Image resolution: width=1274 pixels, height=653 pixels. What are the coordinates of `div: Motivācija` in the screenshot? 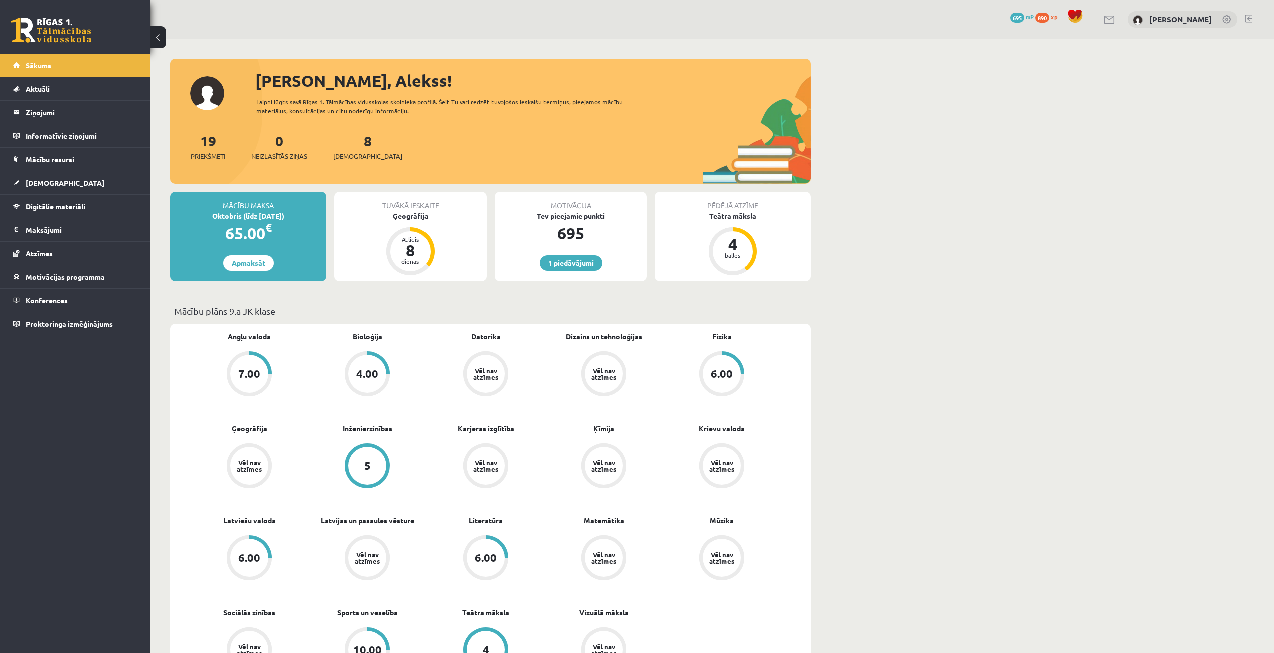 It's located at (571, 201).